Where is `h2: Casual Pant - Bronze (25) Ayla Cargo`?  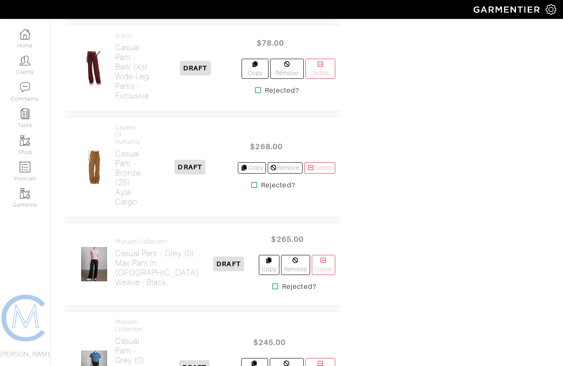
h2: Casual Pant - Bronze (25) Ayla Cargo is located at coordinates (128, 178).